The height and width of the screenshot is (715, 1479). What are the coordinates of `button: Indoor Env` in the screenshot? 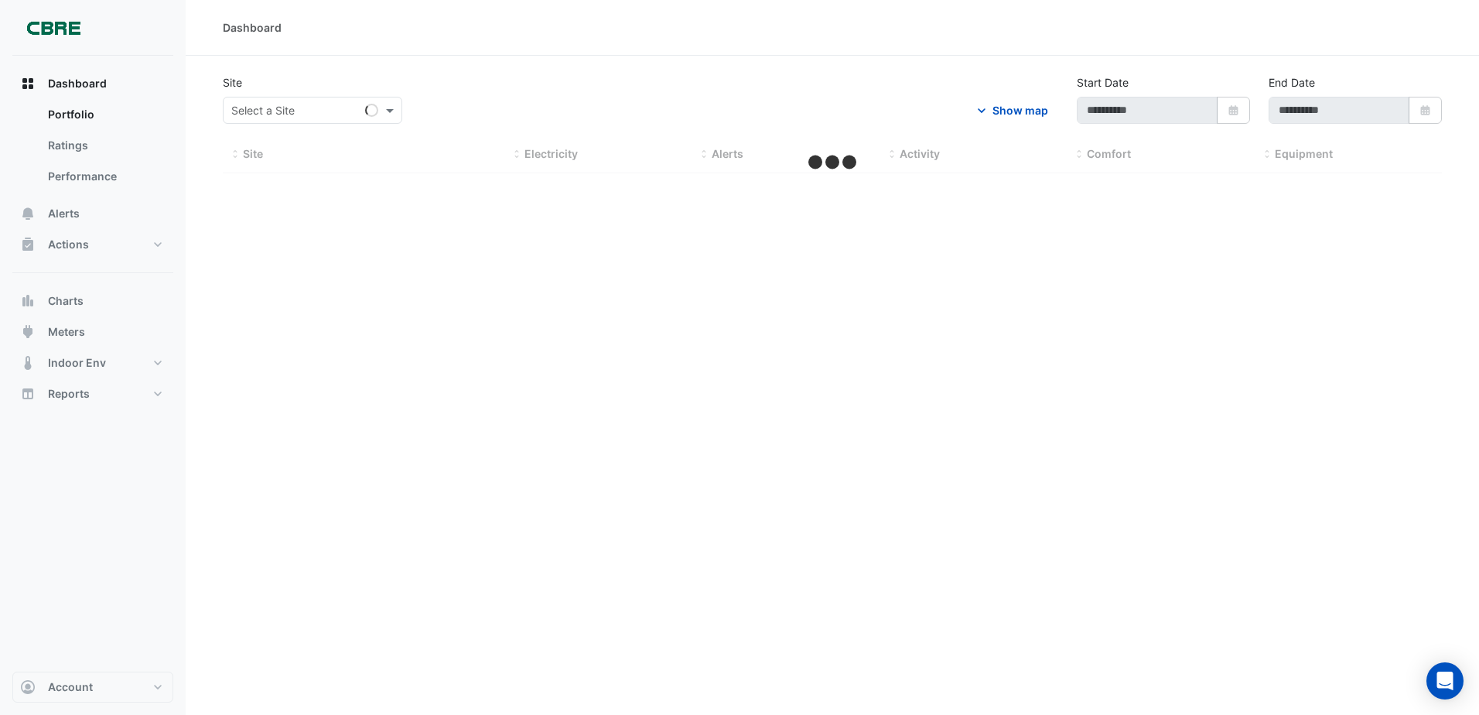 It's located at (93, 363).